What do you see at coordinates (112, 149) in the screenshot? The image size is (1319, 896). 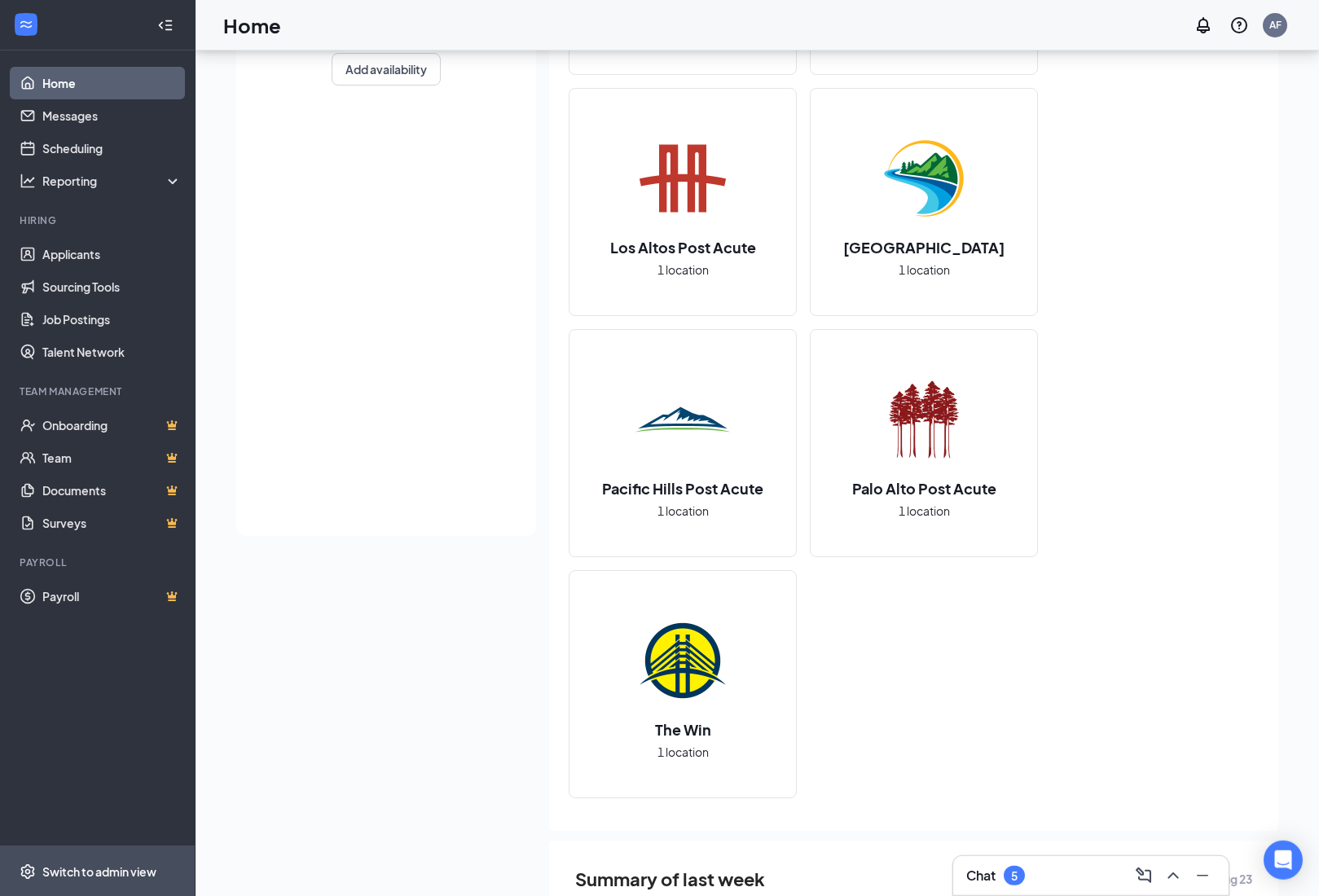 I see `a: Scheduling` at bounding box center [112, 149].